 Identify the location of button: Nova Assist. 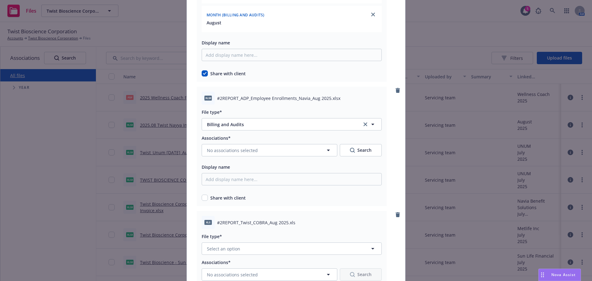
(559, 275).